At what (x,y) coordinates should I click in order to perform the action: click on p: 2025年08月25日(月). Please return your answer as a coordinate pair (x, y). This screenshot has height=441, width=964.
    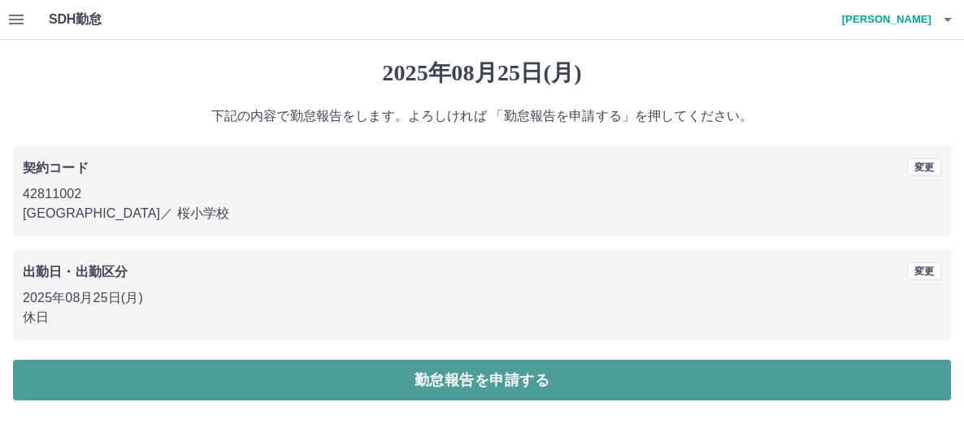
    Looking at the image, I should click on (482, 298).